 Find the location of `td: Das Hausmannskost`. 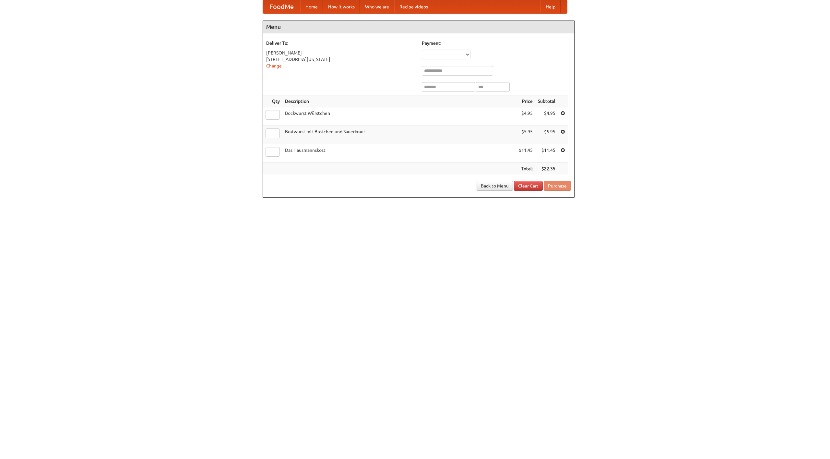

td: Das Hausmannskost is located at coordinates (399, 153).